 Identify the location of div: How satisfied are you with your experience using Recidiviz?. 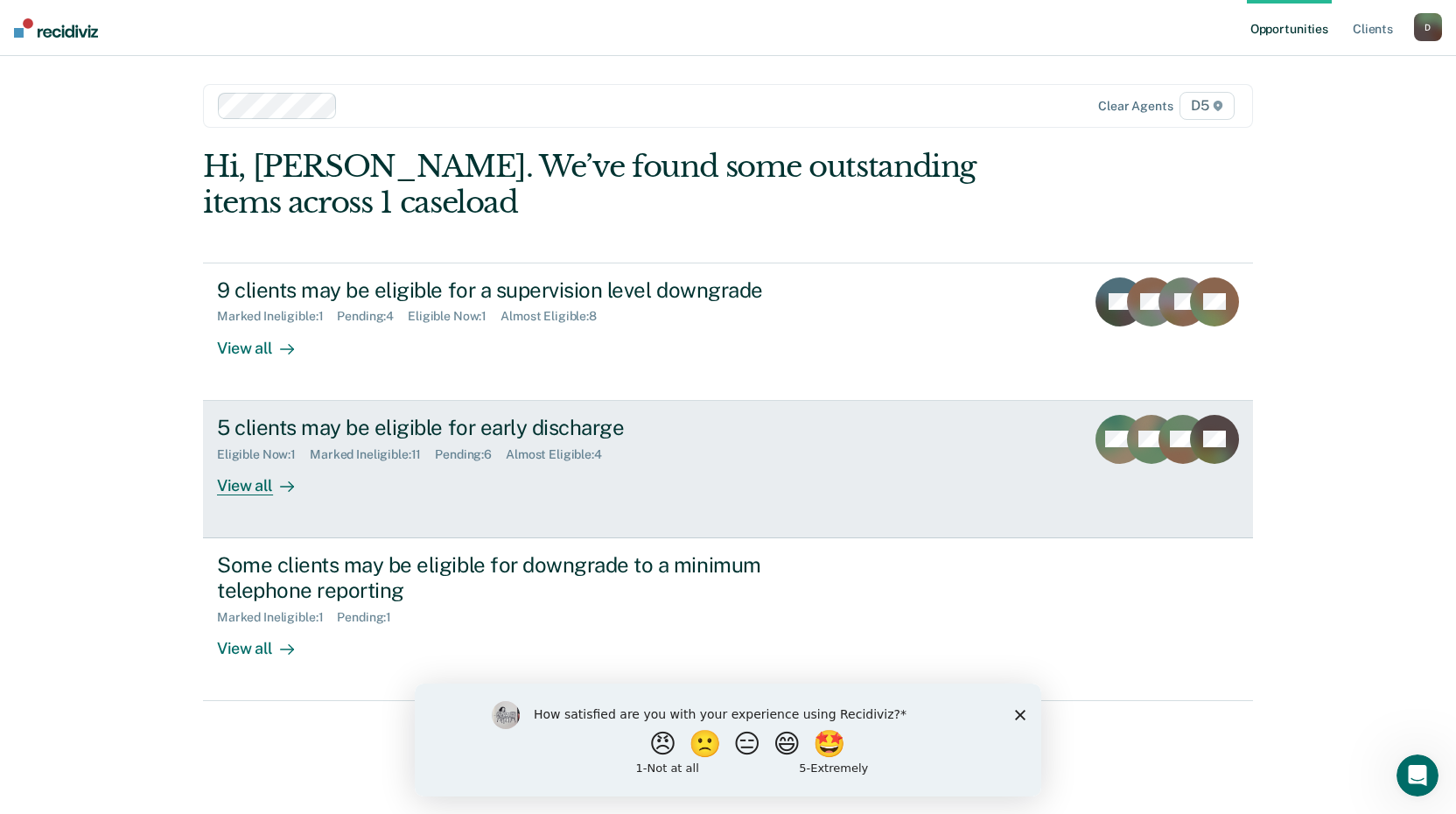
(322, 31).